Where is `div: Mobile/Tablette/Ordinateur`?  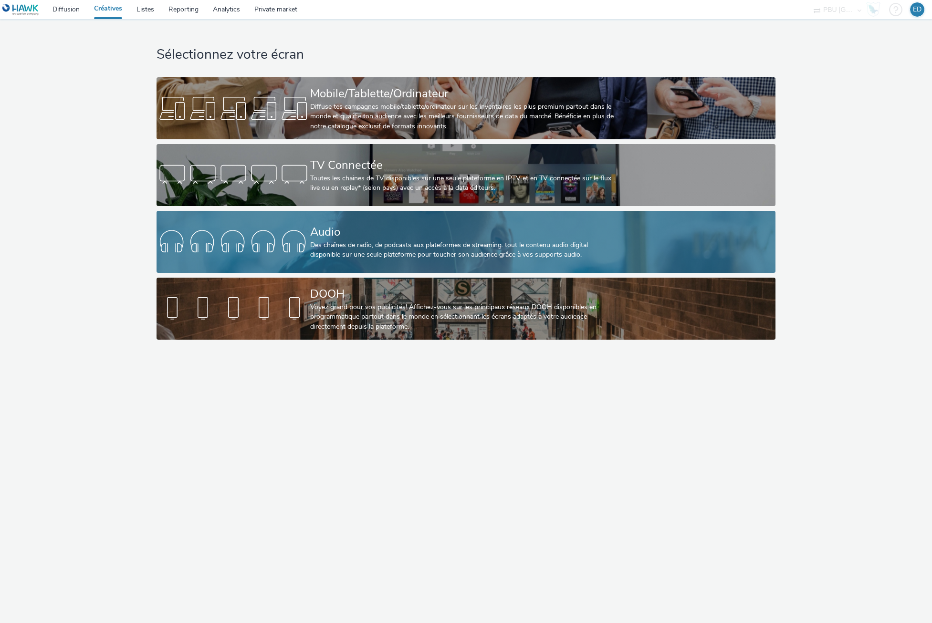
div: Mobile/Tablette/Ordinateur is located at coordinates (464, 94).